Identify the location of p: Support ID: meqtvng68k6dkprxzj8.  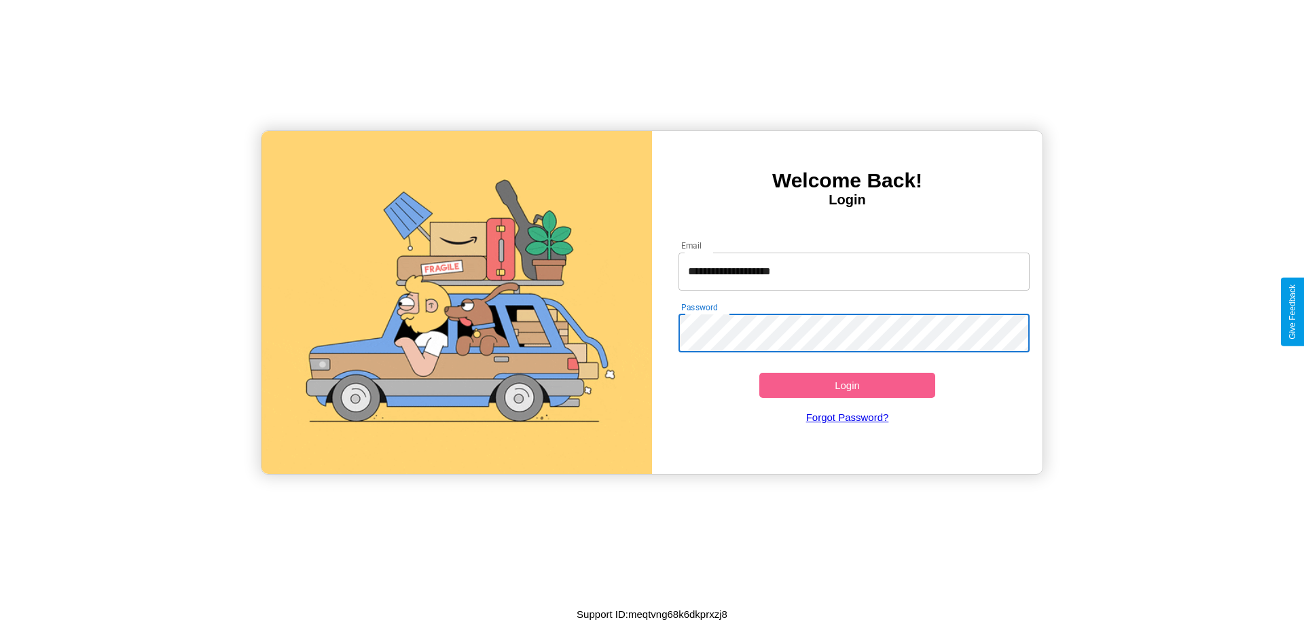
(652, 614).